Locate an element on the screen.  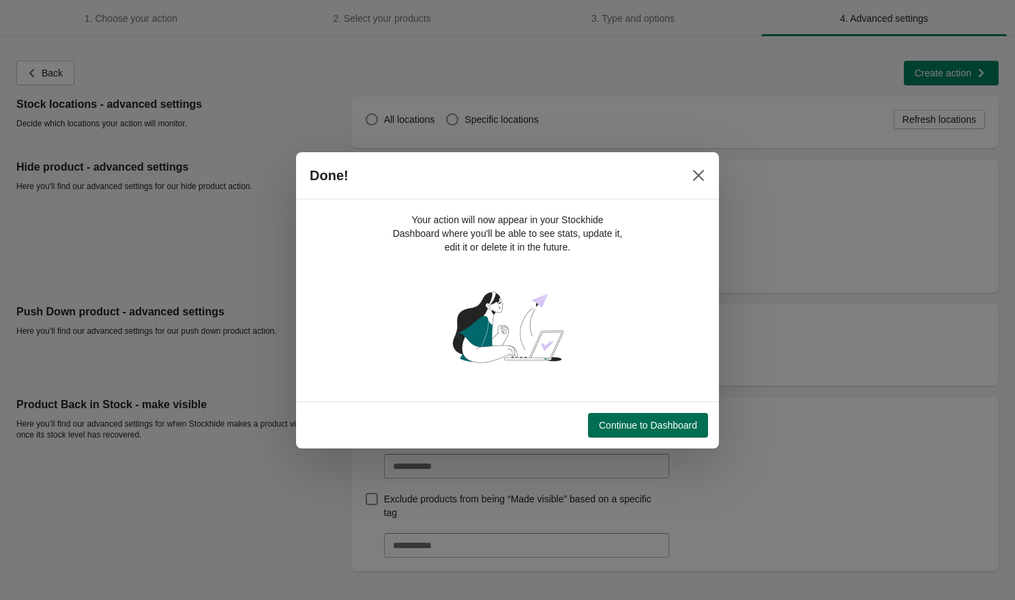
button: Continue to Dashboard is located at coordinates (648, 425).